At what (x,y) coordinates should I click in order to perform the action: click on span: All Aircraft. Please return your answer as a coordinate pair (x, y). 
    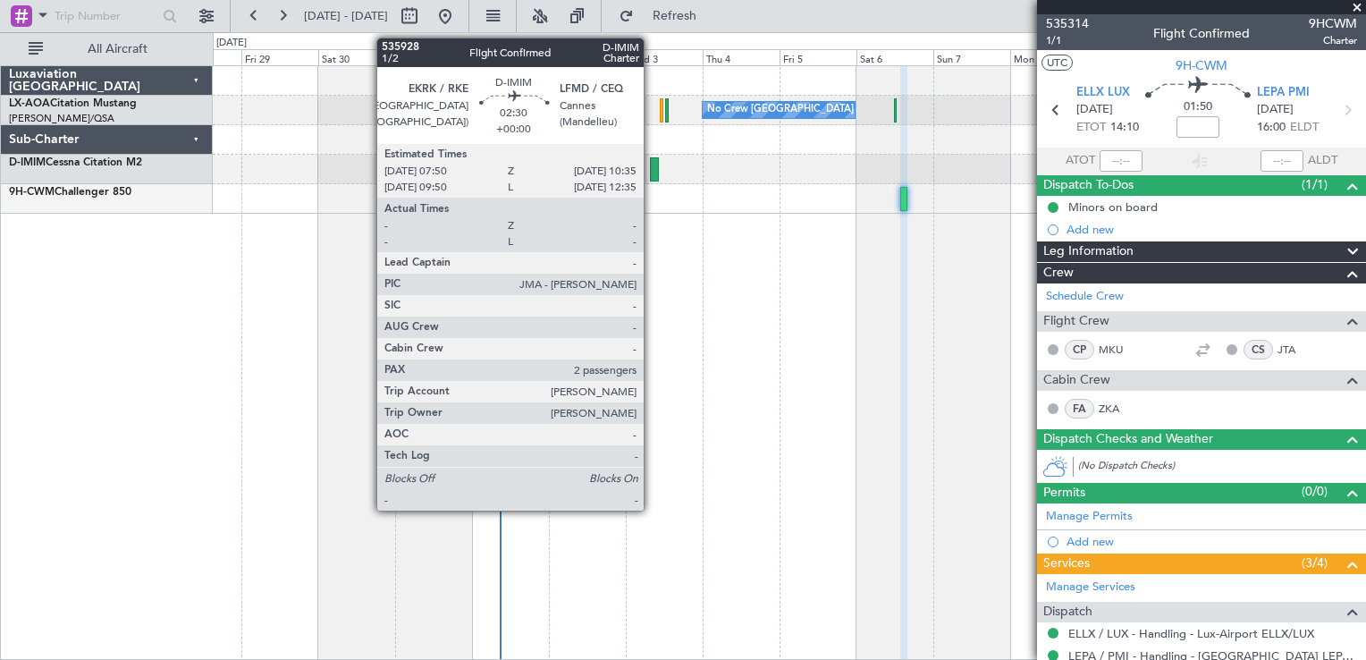
    Looking at the image, I should click on (117, 49).